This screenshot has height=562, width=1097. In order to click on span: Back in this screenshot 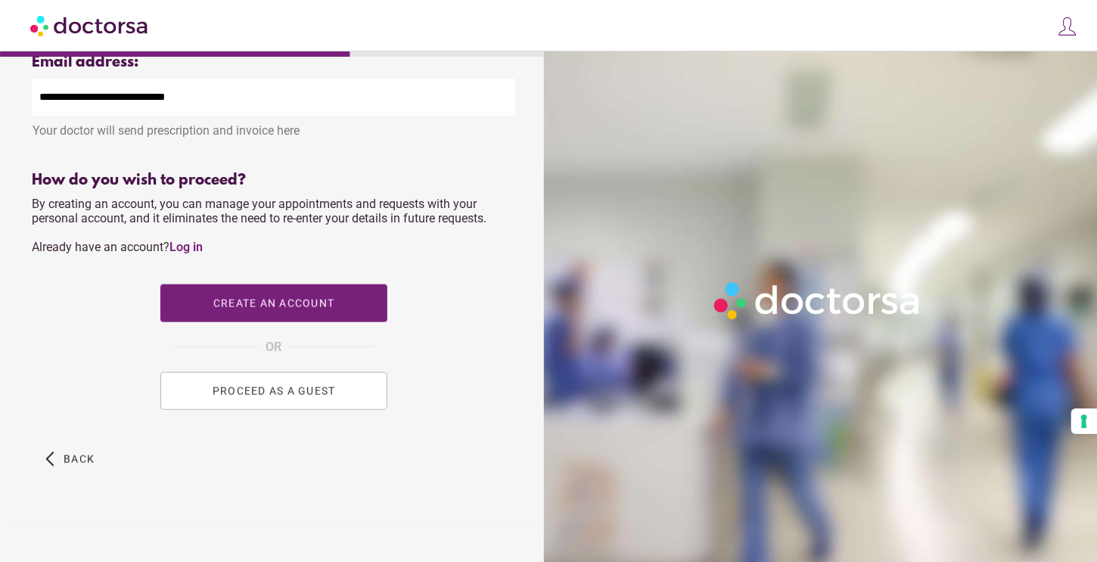, I will do `click(79, 459)`.